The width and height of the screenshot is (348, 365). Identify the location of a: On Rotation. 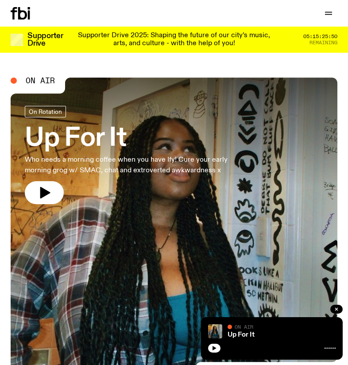
(45, 112).